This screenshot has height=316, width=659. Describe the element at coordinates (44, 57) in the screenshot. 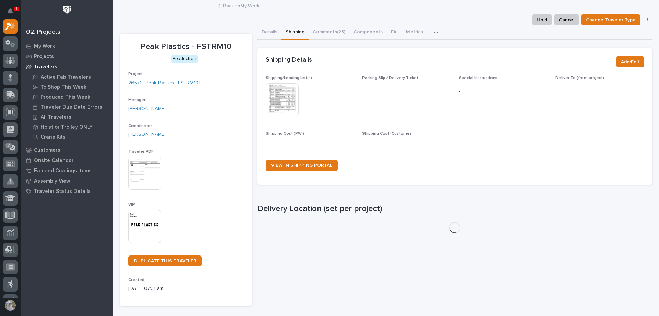

I see `p: Projects` at that location.